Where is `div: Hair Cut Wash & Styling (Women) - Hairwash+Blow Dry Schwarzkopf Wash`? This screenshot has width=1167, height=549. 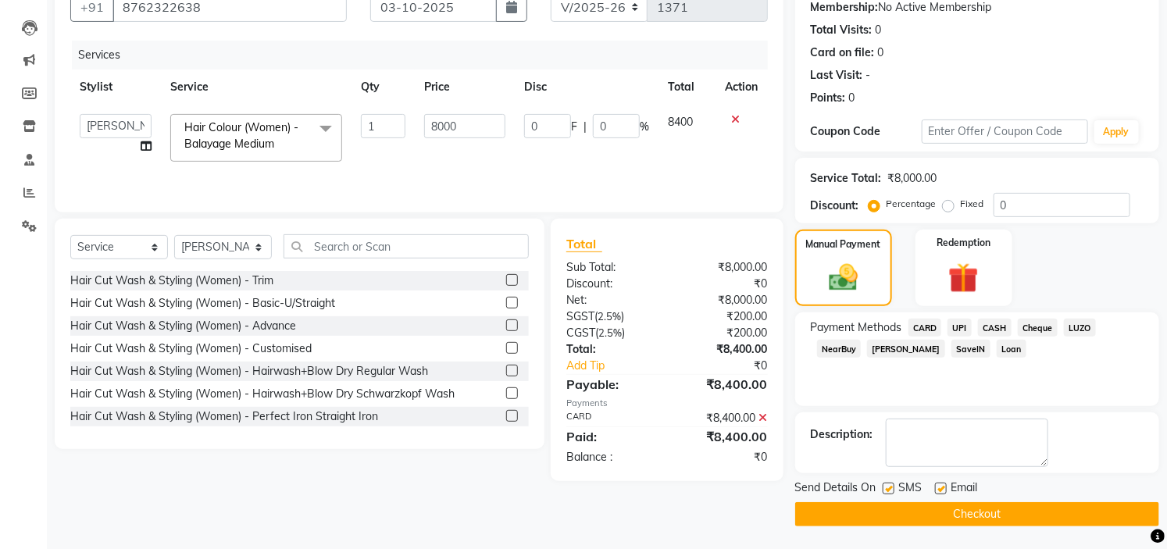 div: Hair Cut Wash & Styling (Women) - Hairwash+Blow Dry Schwarzkopf Wash is located at coordinates (262, 394).